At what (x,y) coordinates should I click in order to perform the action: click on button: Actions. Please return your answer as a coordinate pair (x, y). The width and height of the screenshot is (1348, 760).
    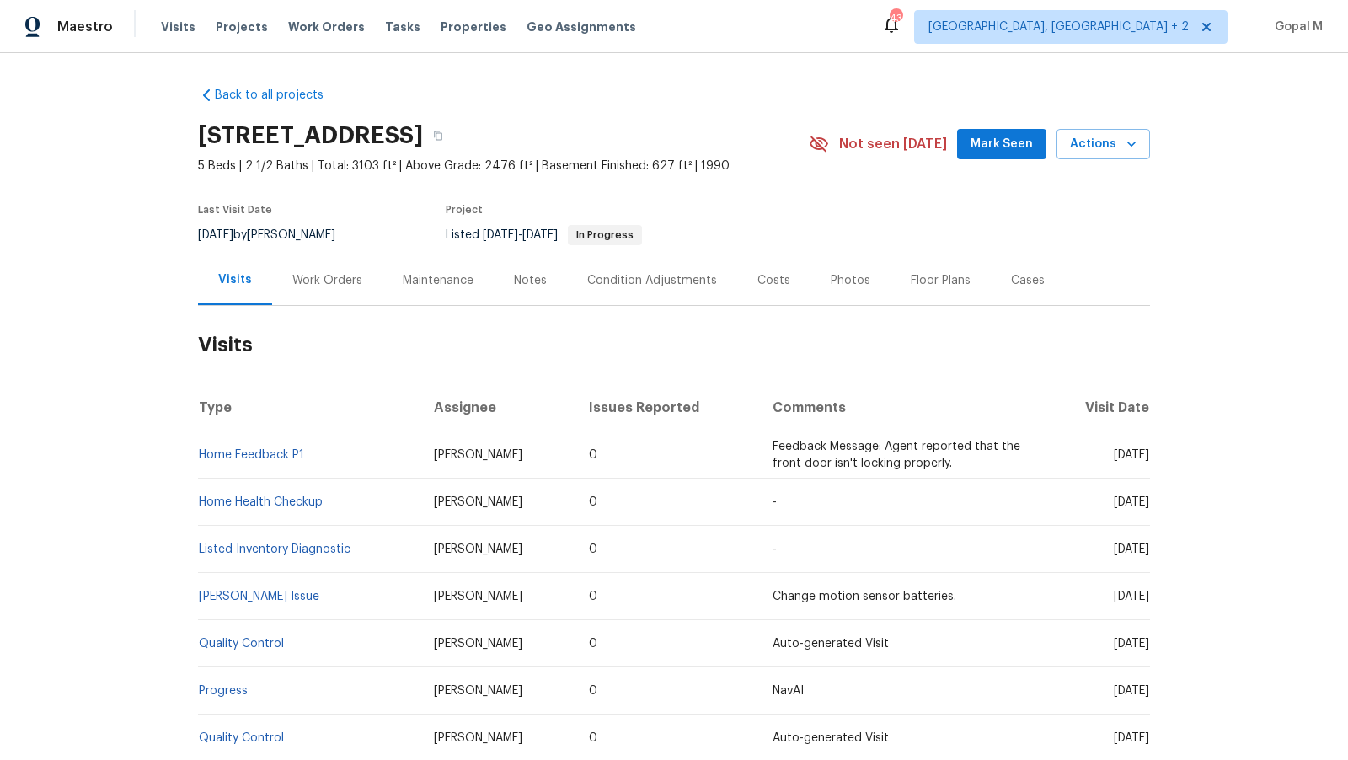
    Looking at the image, I should click on (1103, 144).